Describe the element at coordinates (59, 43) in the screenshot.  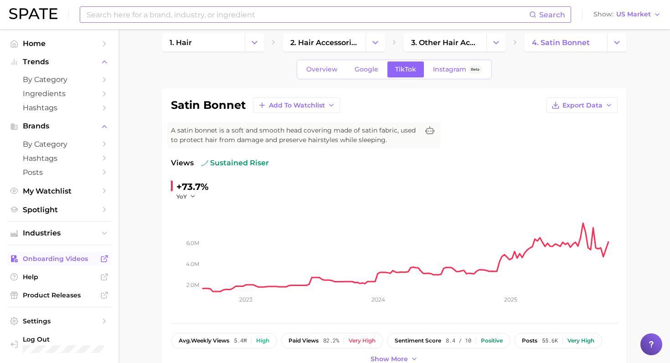
I see `span: Home` at that location.